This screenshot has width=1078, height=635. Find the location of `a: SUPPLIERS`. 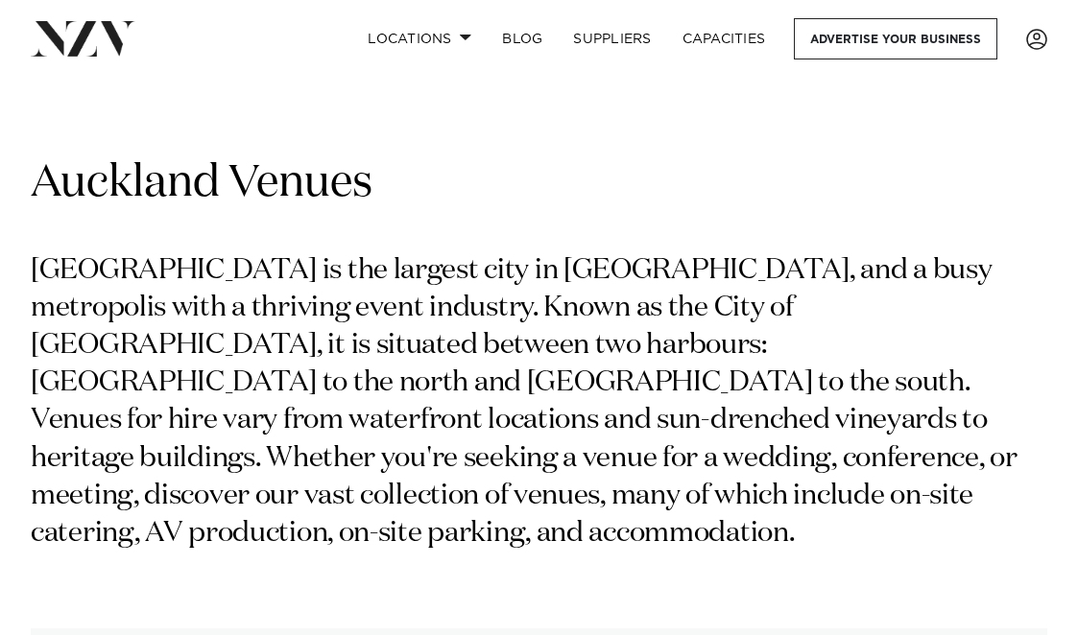

a: SUPPLIERS is located at coordinates (611, 38).